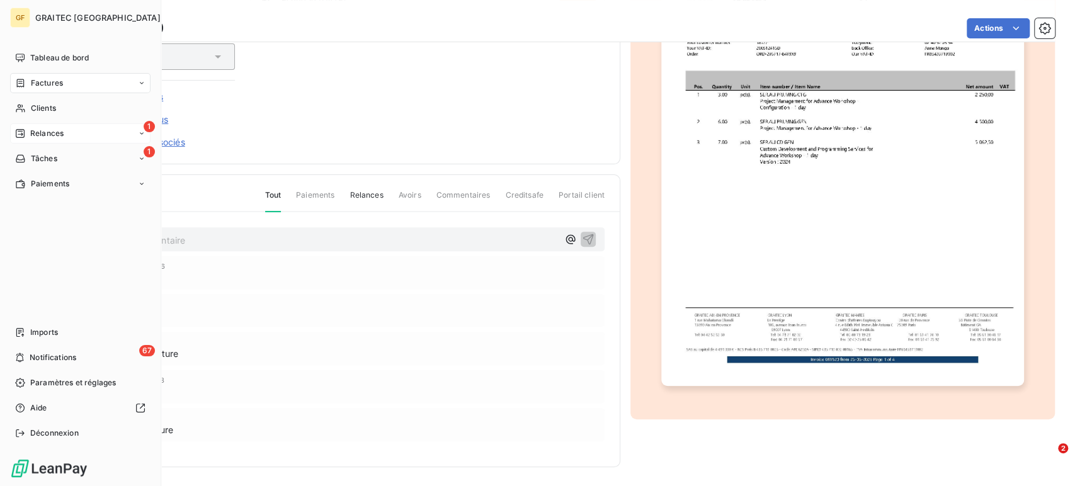 The height and width of the screenshot is (486, 1075). Describe the element at coordinates (53, 358) in the screenshot. I see `span: Notifications` at that location.